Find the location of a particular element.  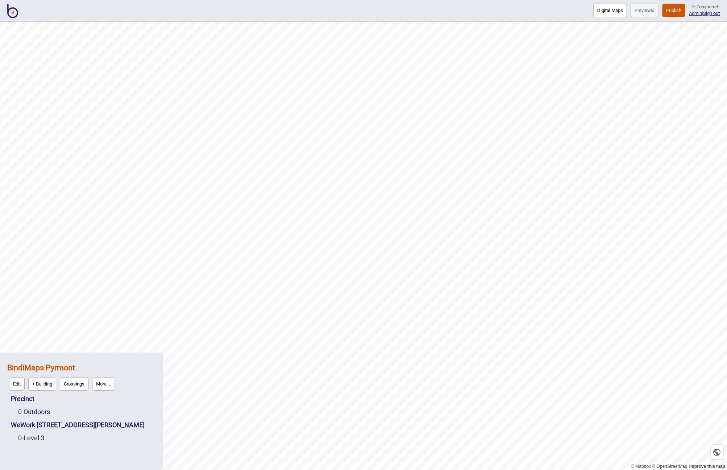

div: Level 3 is located at coordinates (87, 438).